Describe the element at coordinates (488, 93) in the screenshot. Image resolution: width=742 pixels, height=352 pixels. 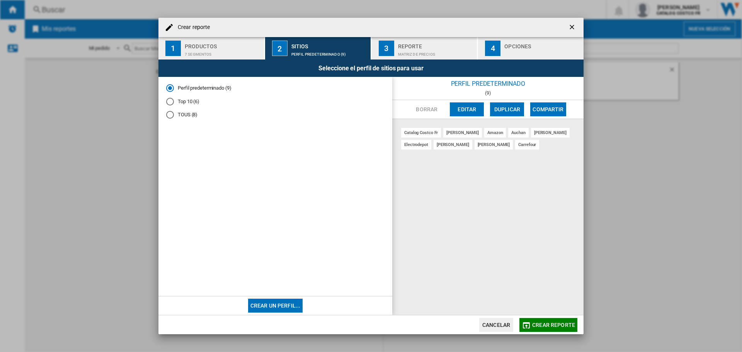
I see `div: (9)` at that location.